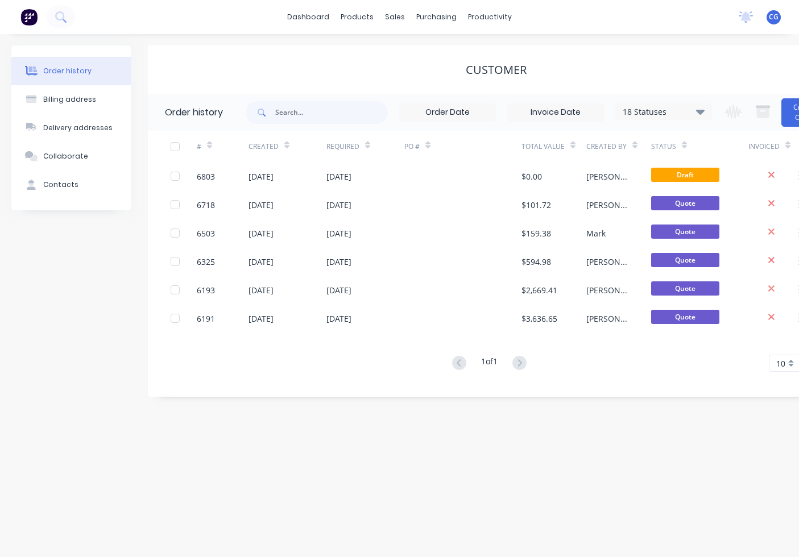  I want to click on input: Invoice Date, so click(556, 113).